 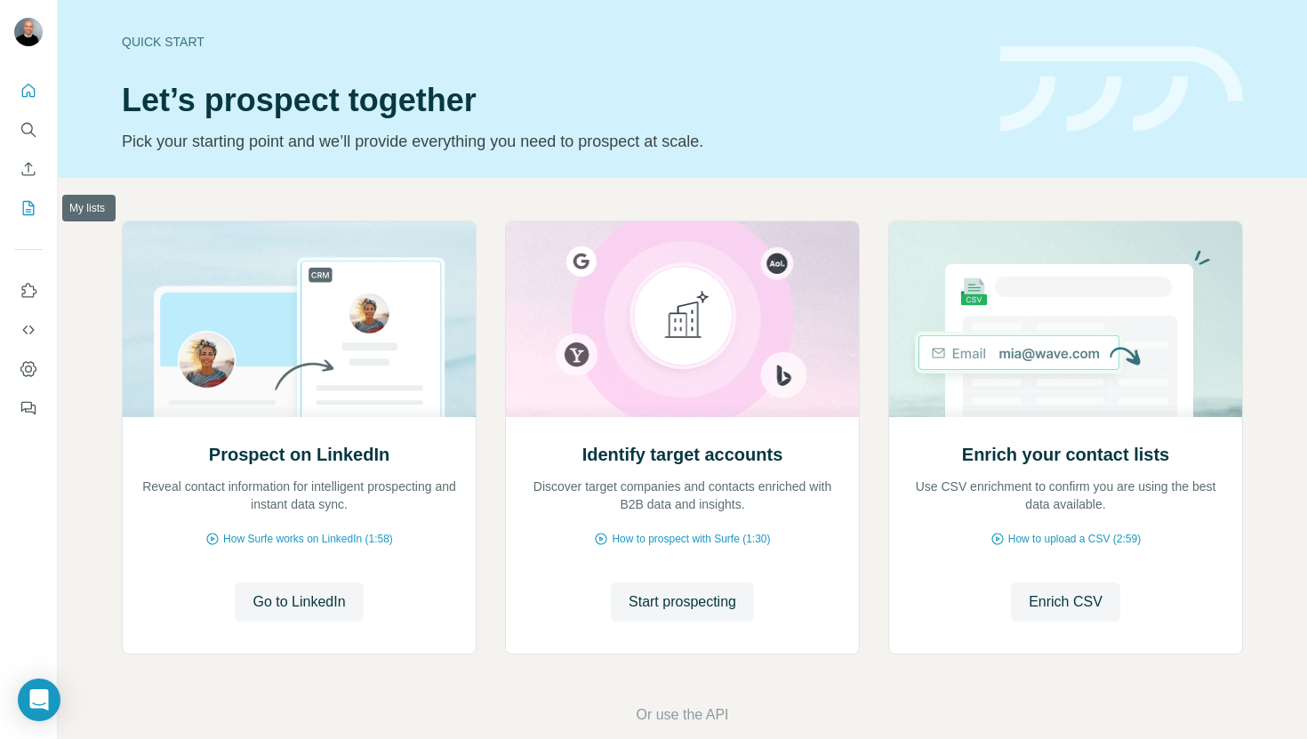 I want to click on span: Start prospecting, so click(x=682, y=602).